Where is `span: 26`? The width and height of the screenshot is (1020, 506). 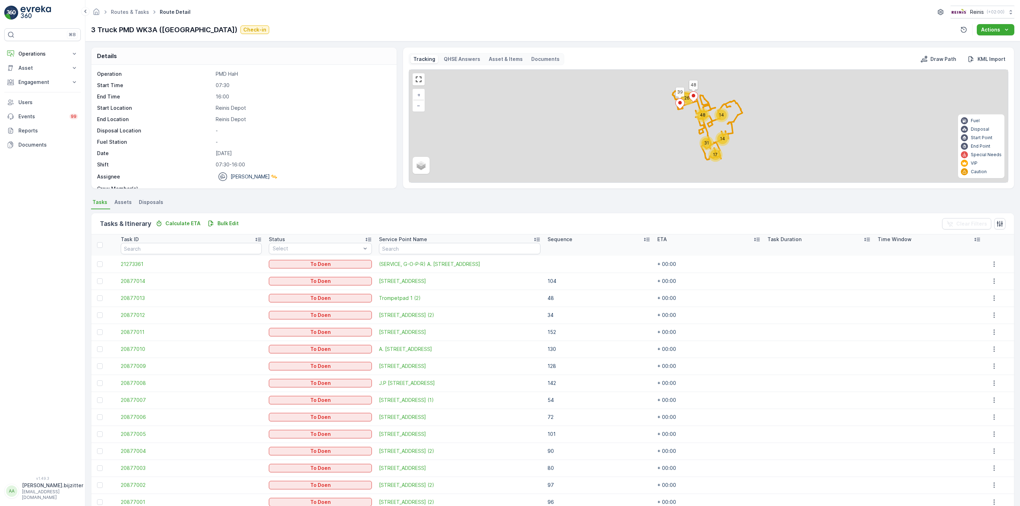 span: 26 is located at coordinates (687, 98).